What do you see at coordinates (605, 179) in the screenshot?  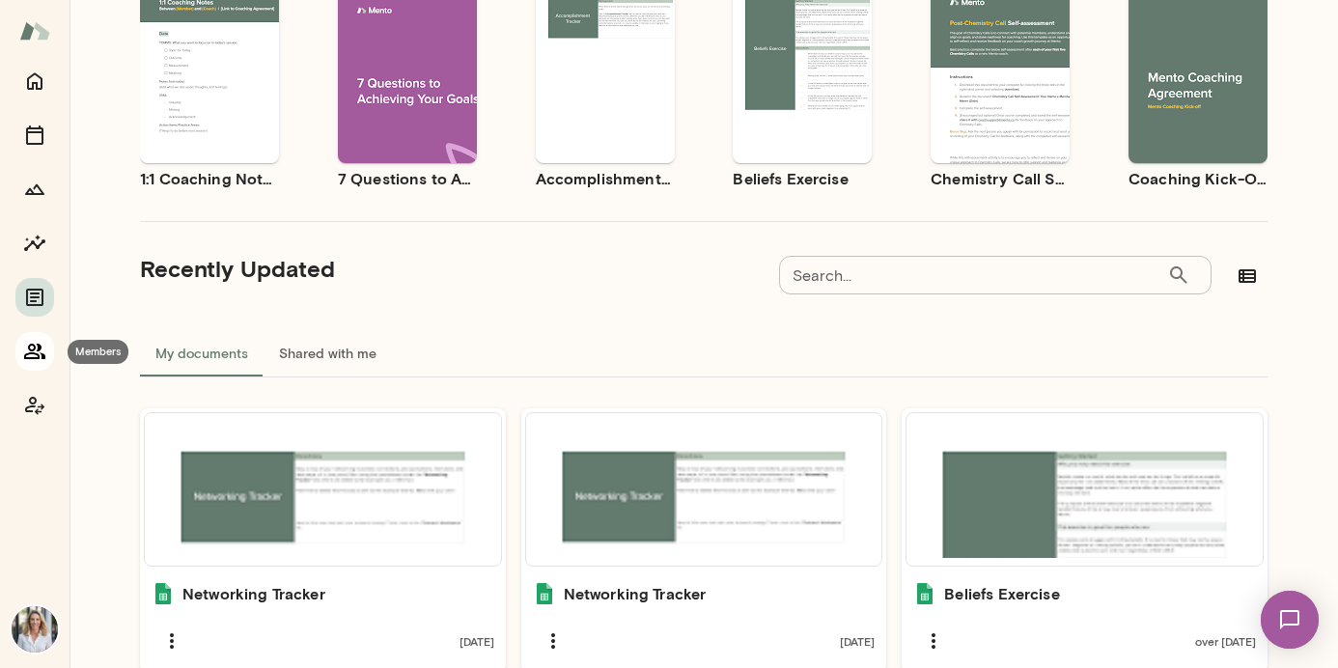 I see `h6: Accomplishment Tracker` at bounding box center [605, 179].